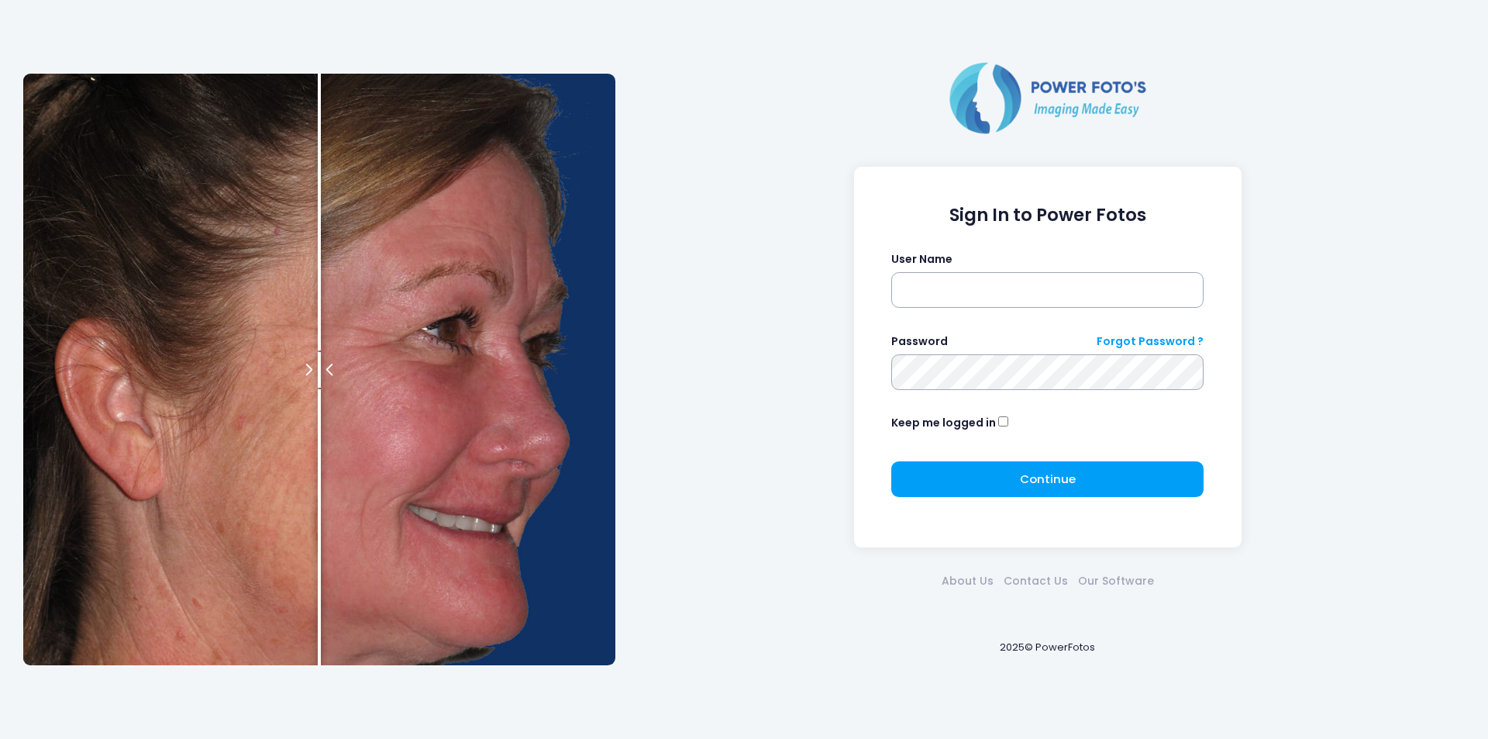 The image size is (1488, 739). Describe the element at coordinates (967, 580) in the screenshot. I see `a: About Us` at that location.